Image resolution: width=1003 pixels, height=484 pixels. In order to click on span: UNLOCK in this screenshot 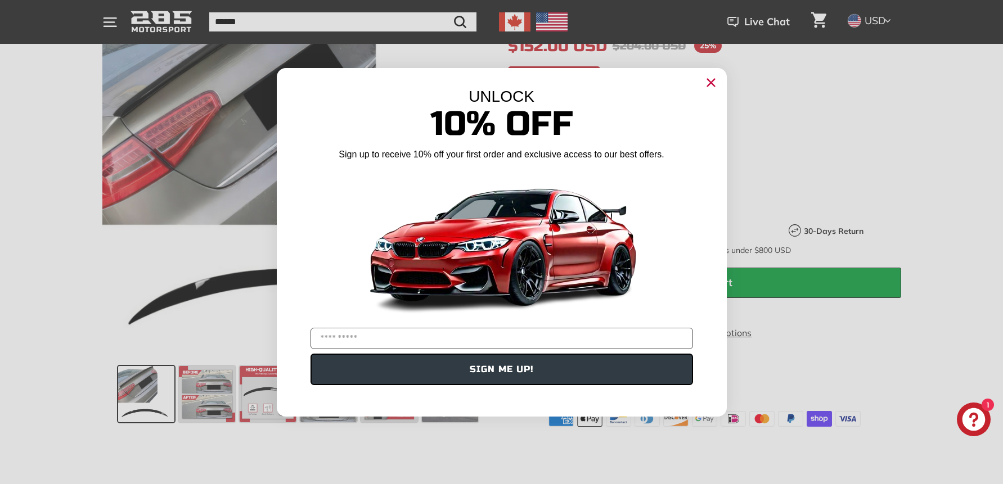, I will do `click(501, 96)`.